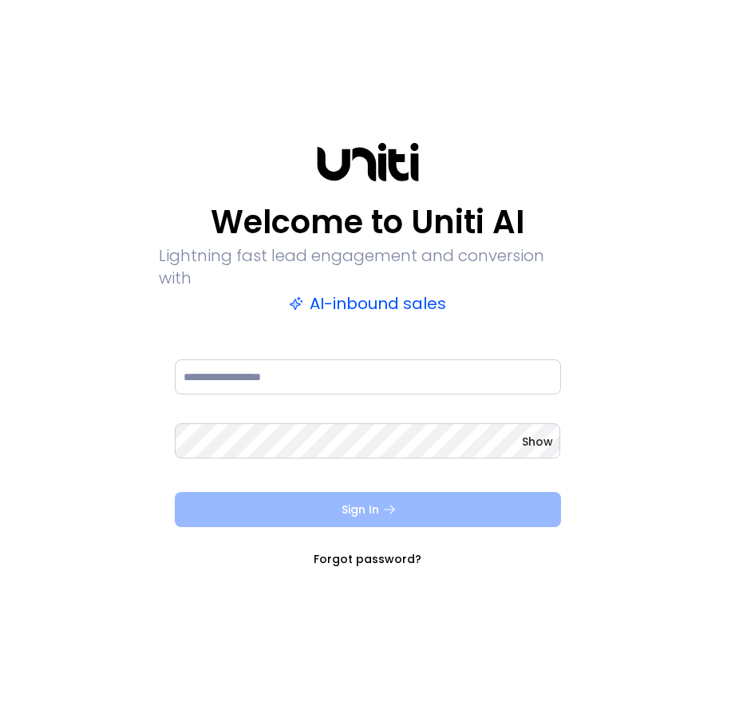  I want to click on span: Show, so click(537, 441).